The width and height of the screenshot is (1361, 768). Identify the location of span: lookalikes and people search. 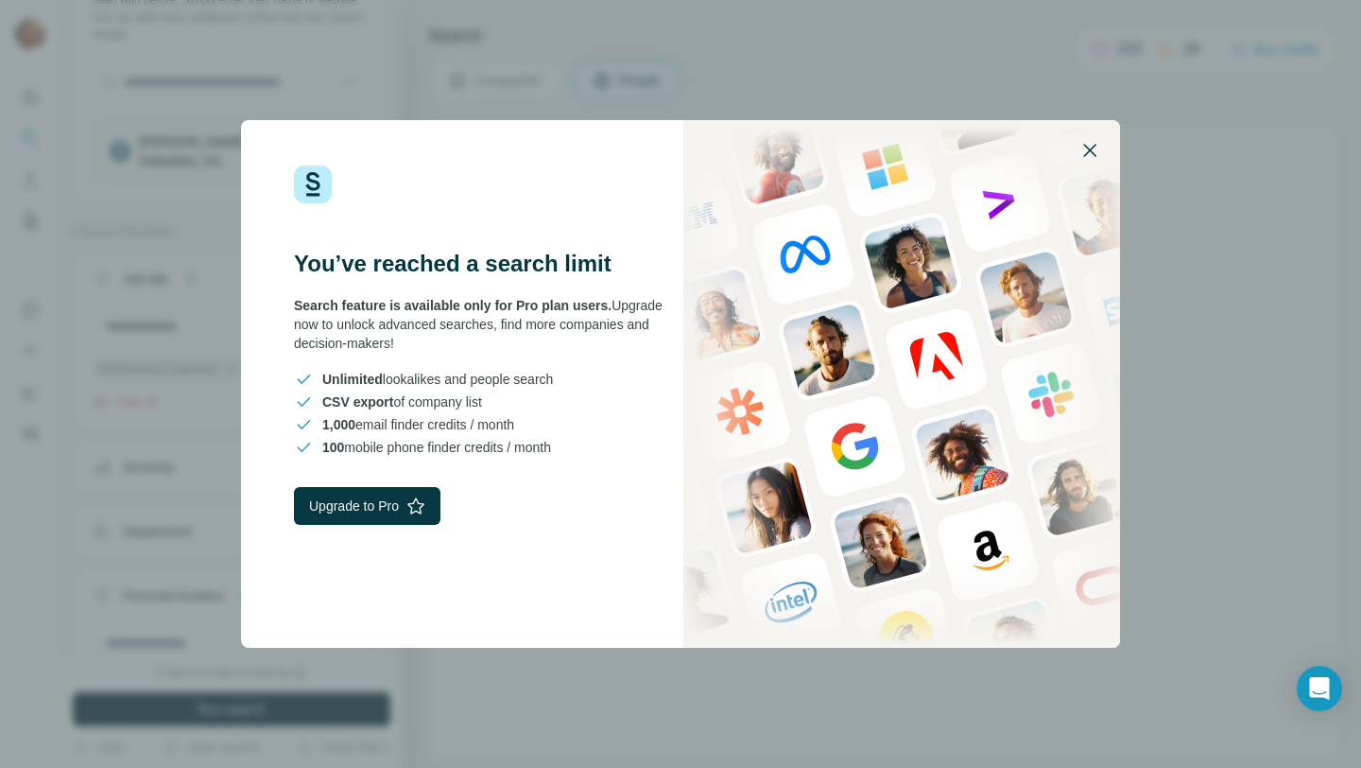
(438, 379).